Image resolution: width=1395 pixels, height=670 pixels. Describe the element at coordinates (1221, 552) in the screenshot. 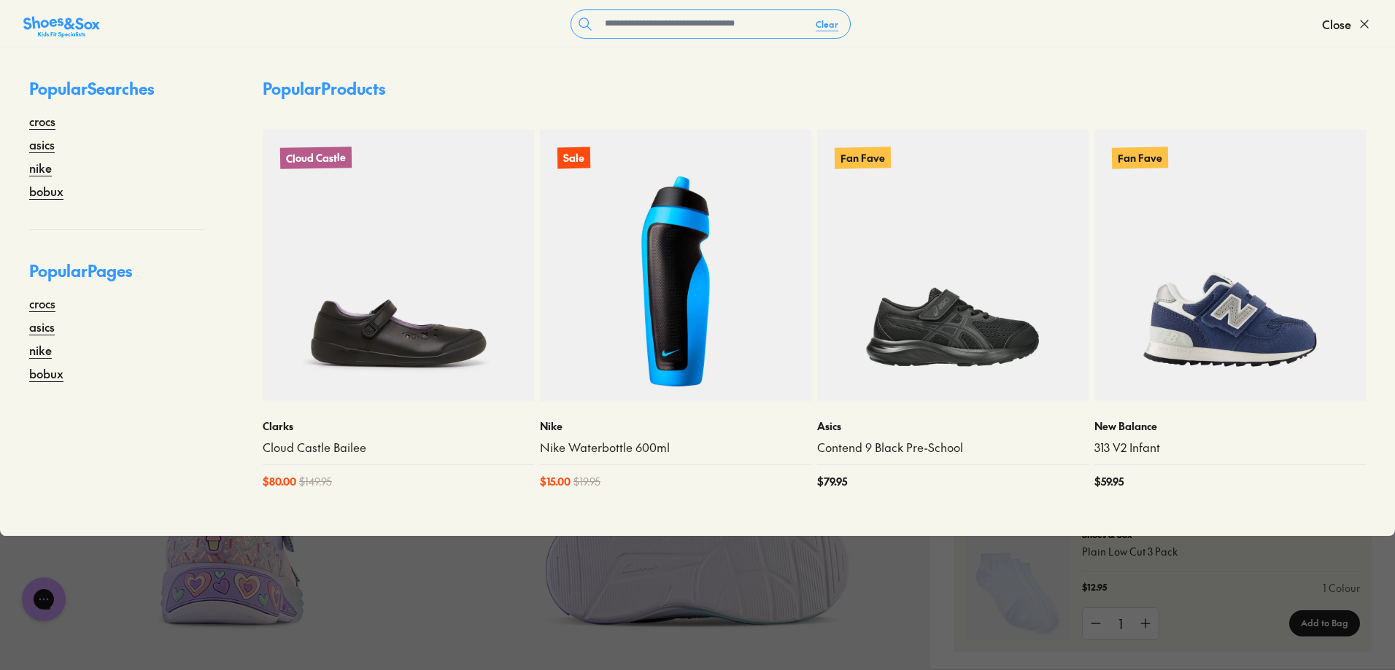

I see `p: Plain Low Cut 3 Pack` at that location.